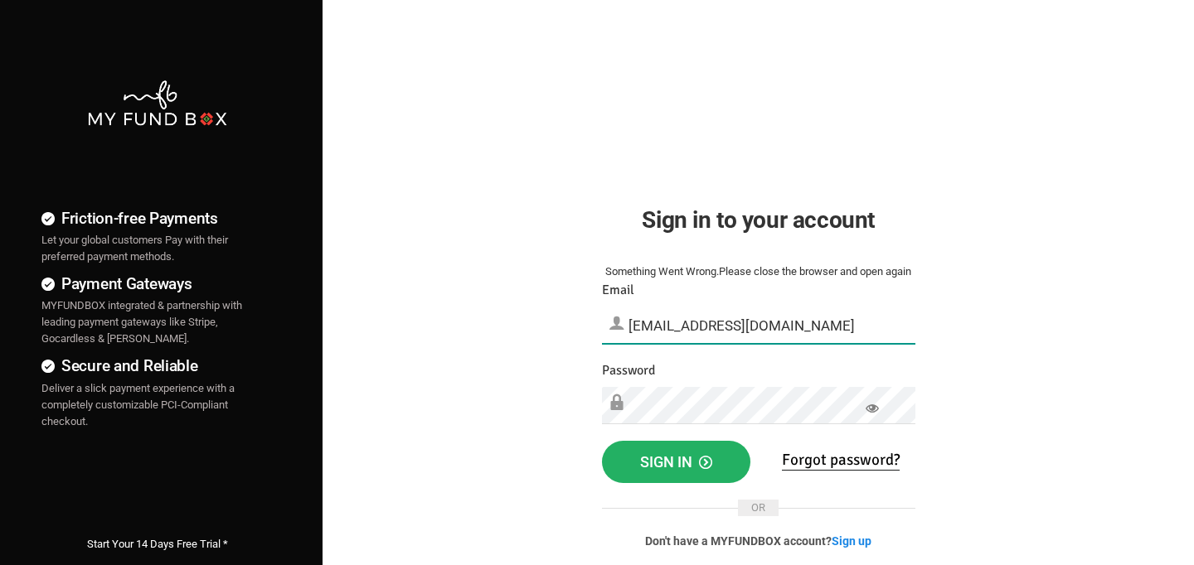 The width and height of the screenshot is (1194, 565). Describe the element at coordinates (759, 326) in the screenshot. I see `input: Email` at that location.